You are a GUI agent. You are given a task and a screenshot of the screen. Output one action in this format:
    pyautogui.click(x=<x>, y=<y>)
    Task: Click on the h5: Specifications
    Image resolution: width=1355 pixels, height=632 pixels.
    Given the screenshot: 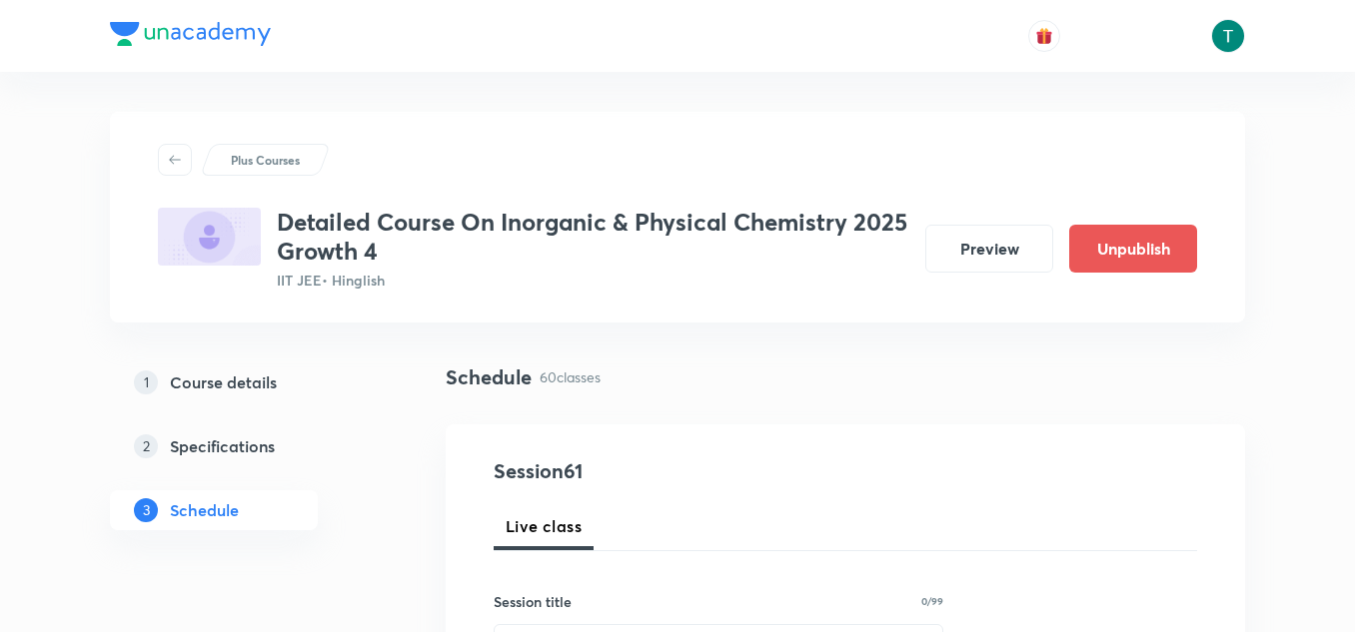 What is the action you would take?
    pyautogui.click(x=222, y=447)
    